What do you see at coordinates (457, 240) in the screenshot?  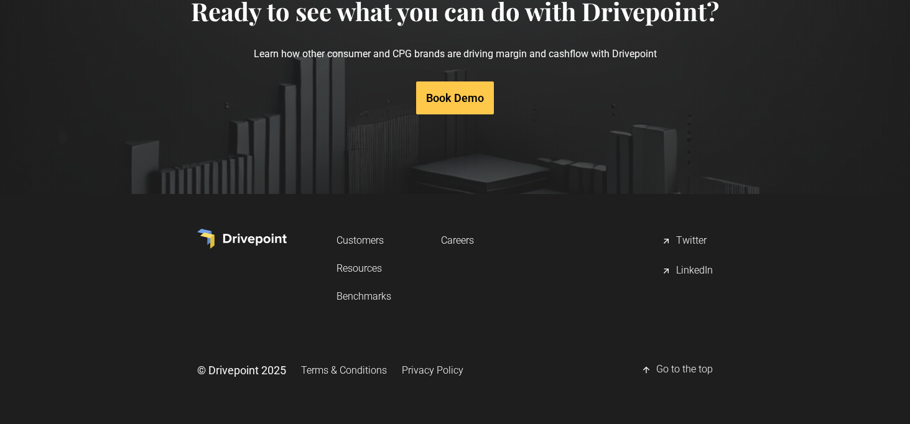 I see `a: Careers` at bounding box center [457, 240].